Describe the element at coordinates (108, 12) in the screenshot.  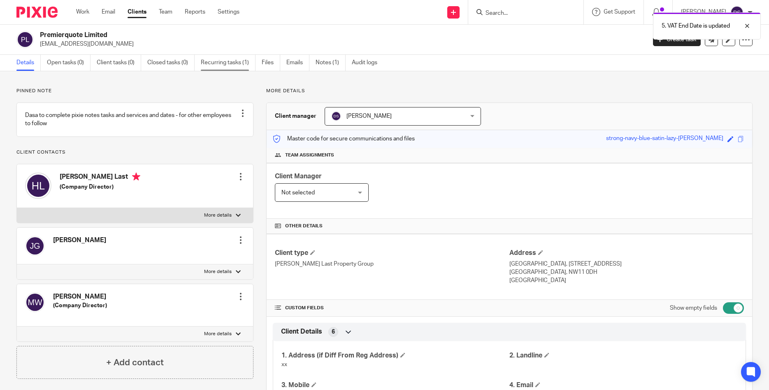
I see `a: Email` at that location.